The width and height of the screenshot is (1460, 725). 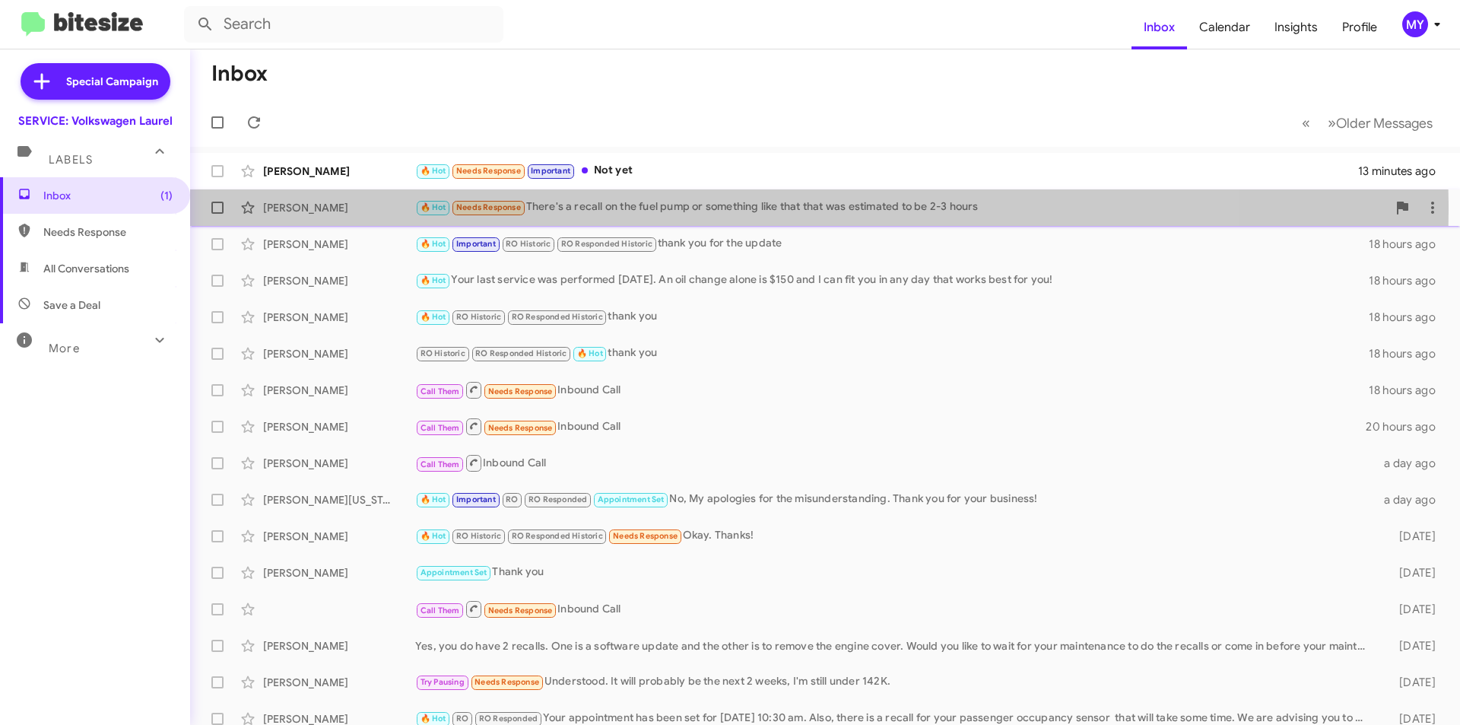 What do you see at coordinates (1296, 27) in the screenshot?
I see `span: Insights` at bounding box center [1296, 27].